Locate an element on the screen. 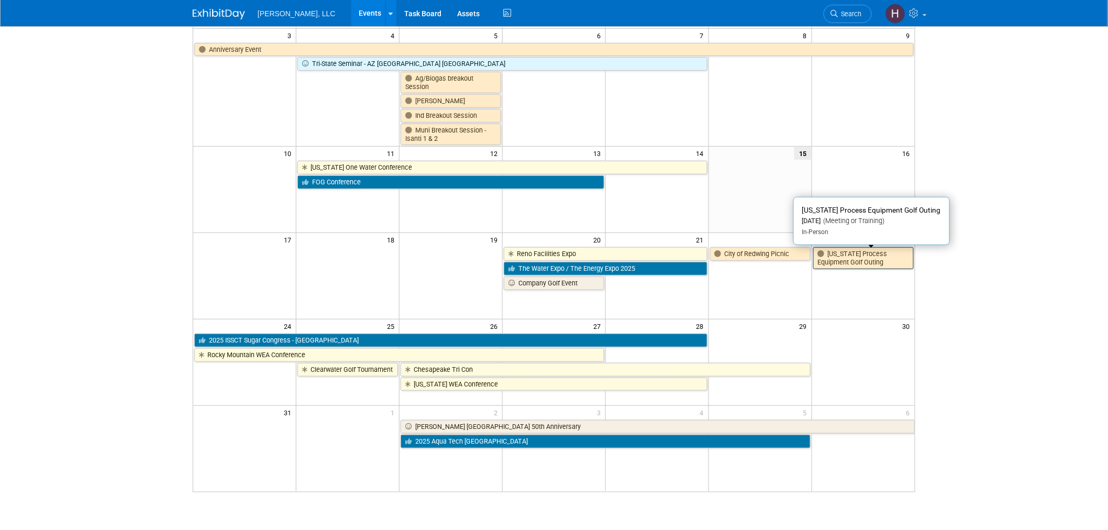 This screenshot has width=1108, height=530. span: 21 is located at coordinates (702, 239).